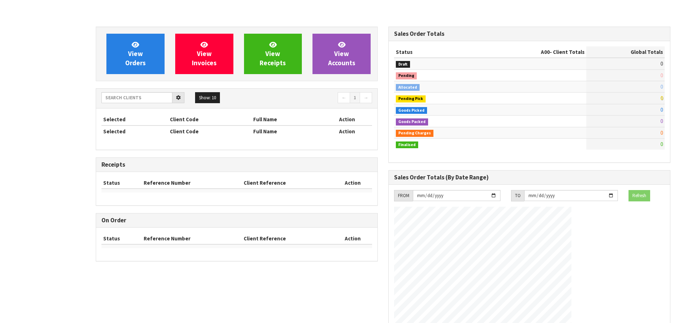  I want to click on span: Allocated, so click(408, 88).